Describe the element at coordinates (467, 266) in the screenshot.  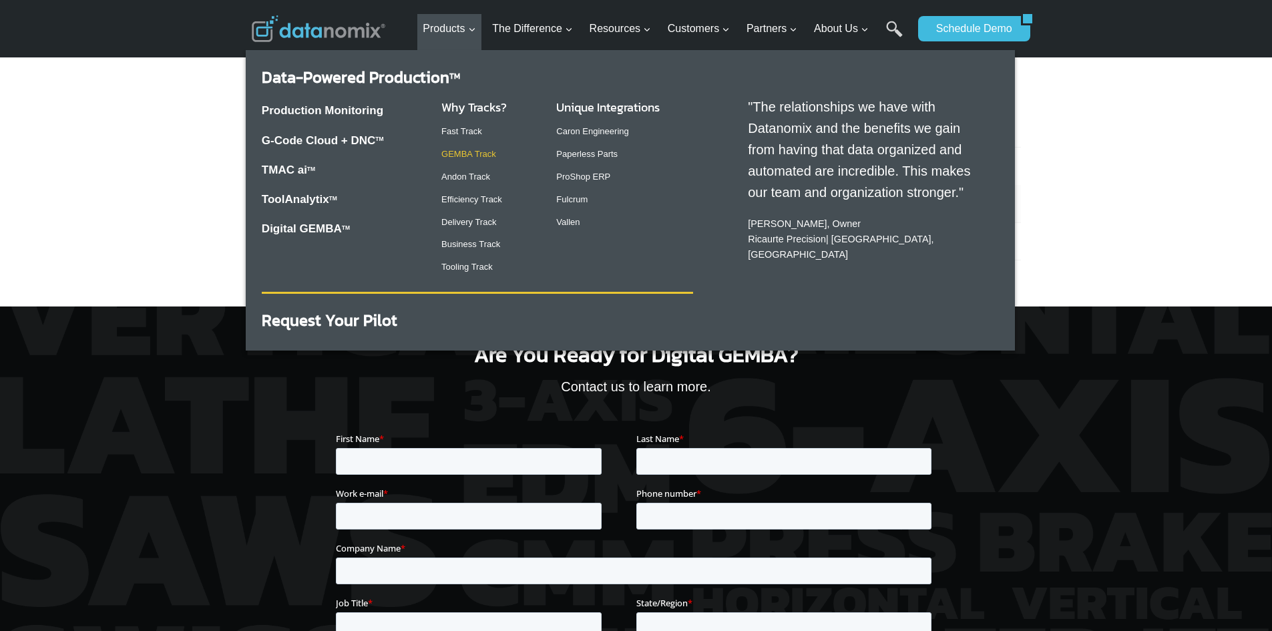
I see `a: Tooling Track` at that location.